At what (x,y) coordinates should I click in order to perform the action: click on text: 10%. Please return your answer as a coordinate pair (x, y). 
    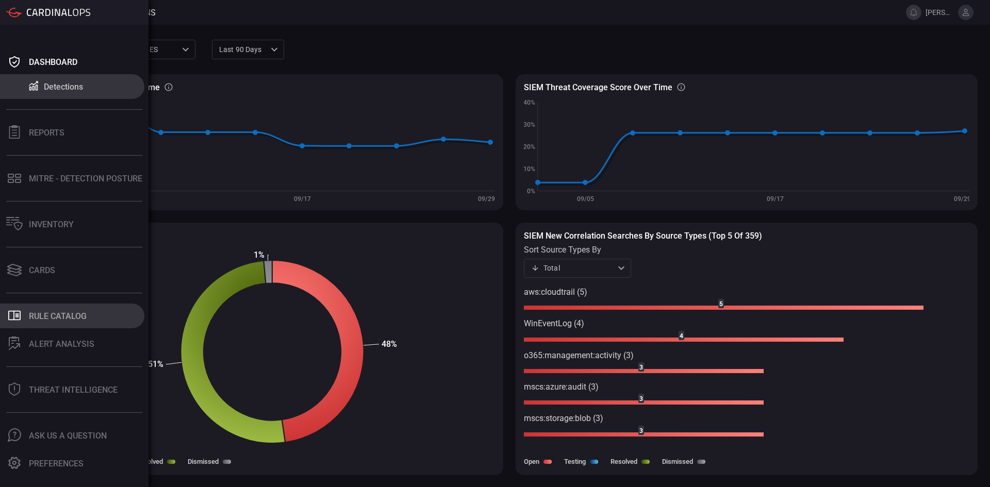
    Looking at the image, I should click on (529, 169).